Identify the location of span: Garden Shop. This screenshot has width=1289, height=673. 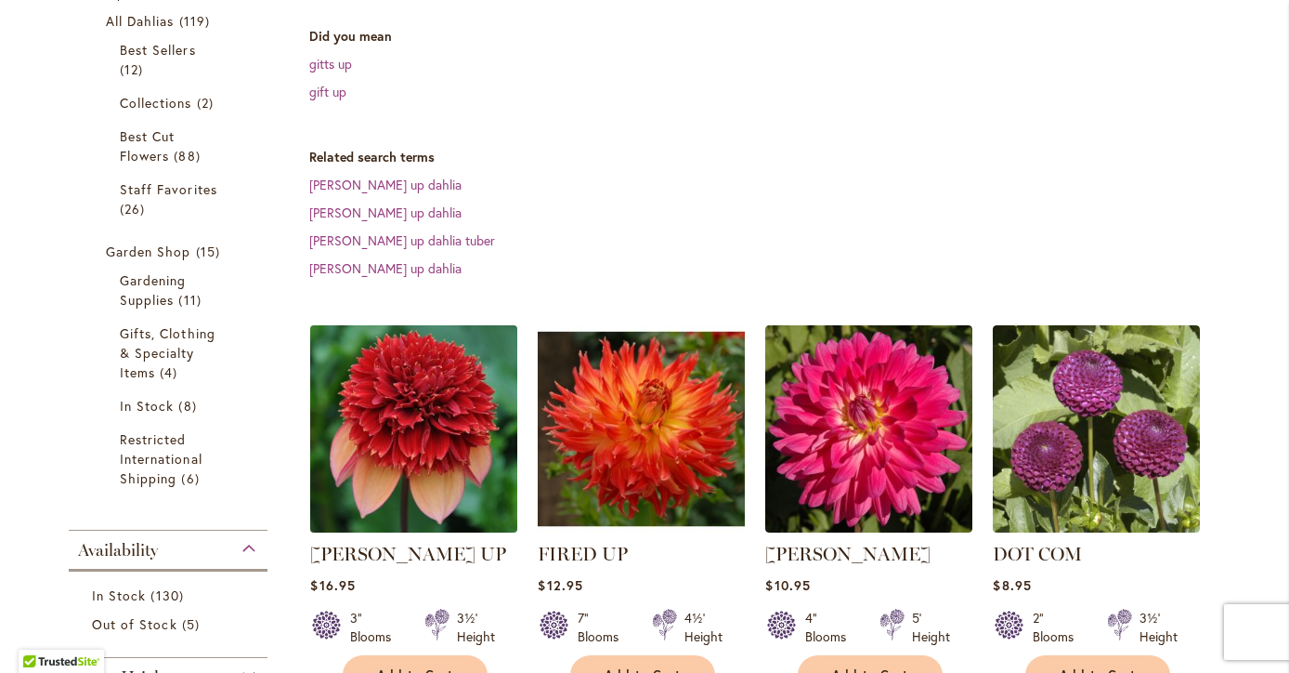
(149, 251).